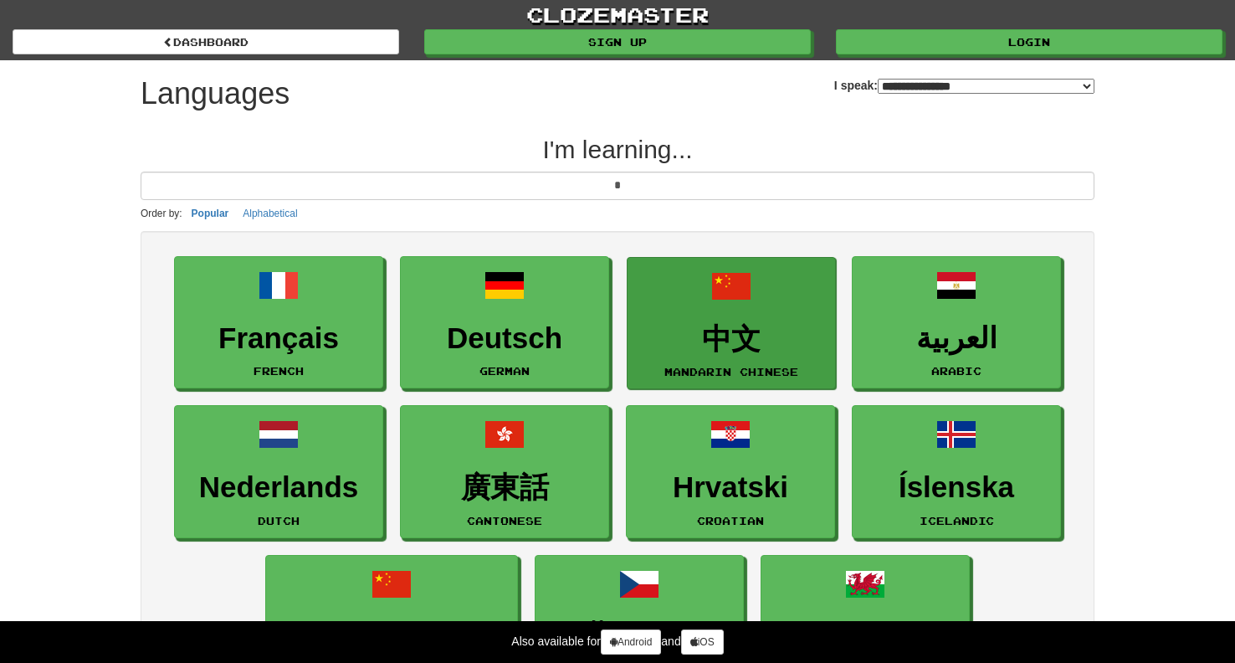 The width and height of the screenshot is (1235, 663). Describe the element at coordinates (1029, 42) in the screenshot. I see `a: Login` at that location.